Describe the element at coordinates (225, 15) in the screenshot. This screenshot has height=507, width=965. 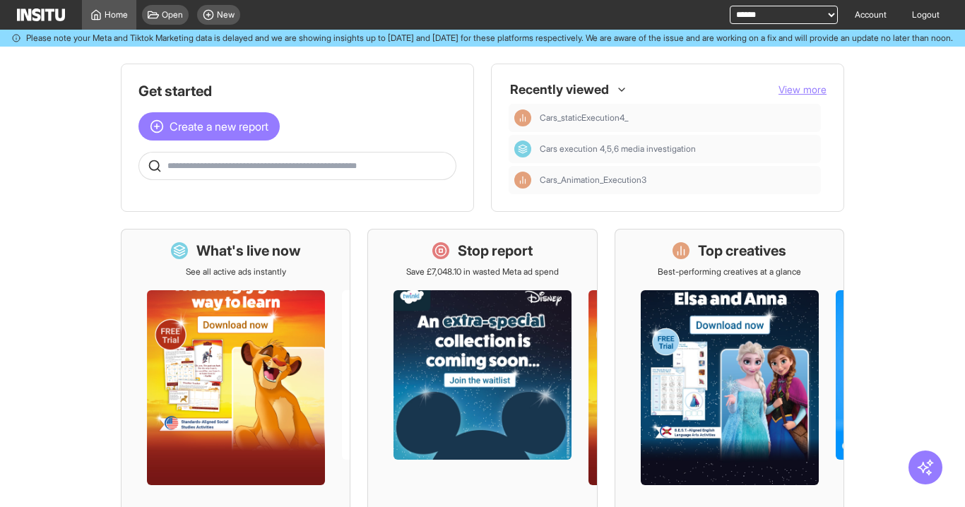
I see `span: New` at that location.